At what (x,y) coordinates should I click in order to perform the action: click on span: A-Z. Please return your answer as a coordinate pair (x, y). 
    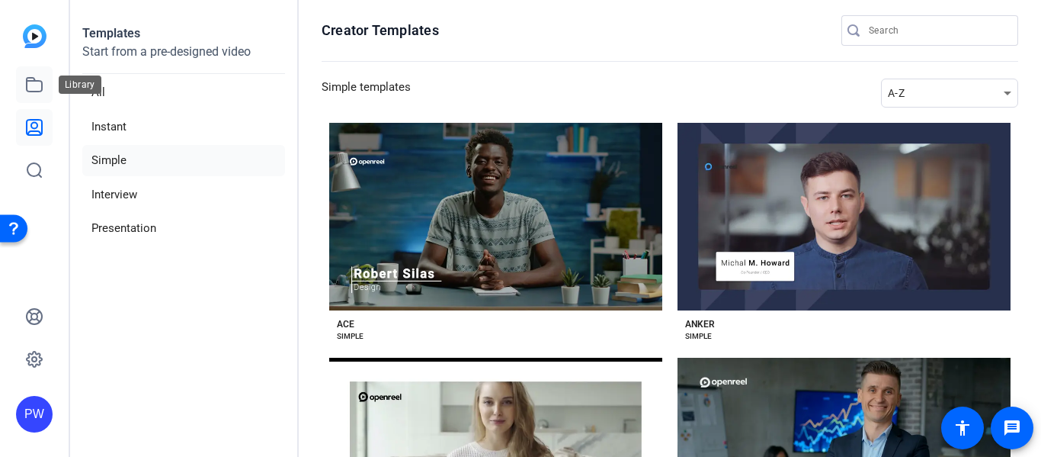
    Looking at the image, I should click on (897, 93).